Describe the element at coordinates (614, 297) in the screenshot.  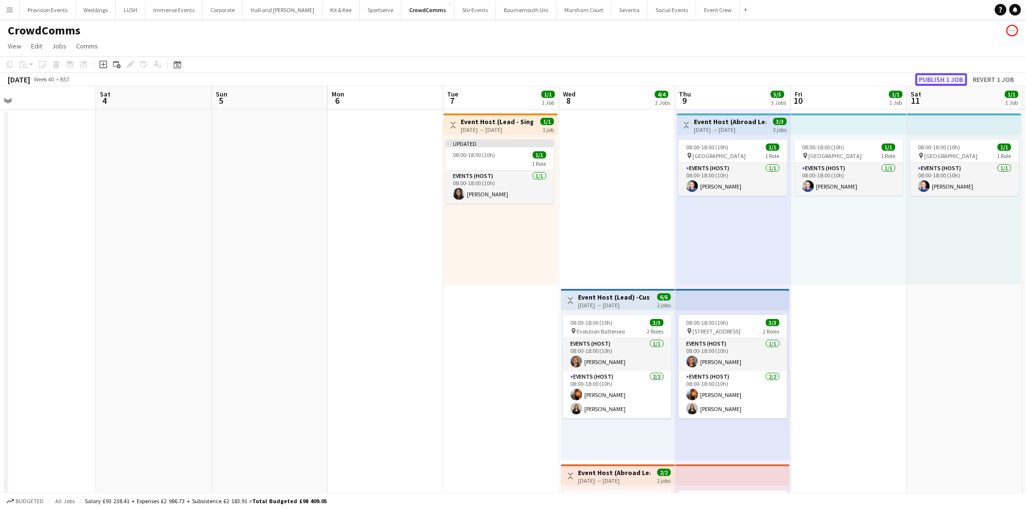
I see `h3: Event Host (Lead) -Customer Engagement Summit` at that location.